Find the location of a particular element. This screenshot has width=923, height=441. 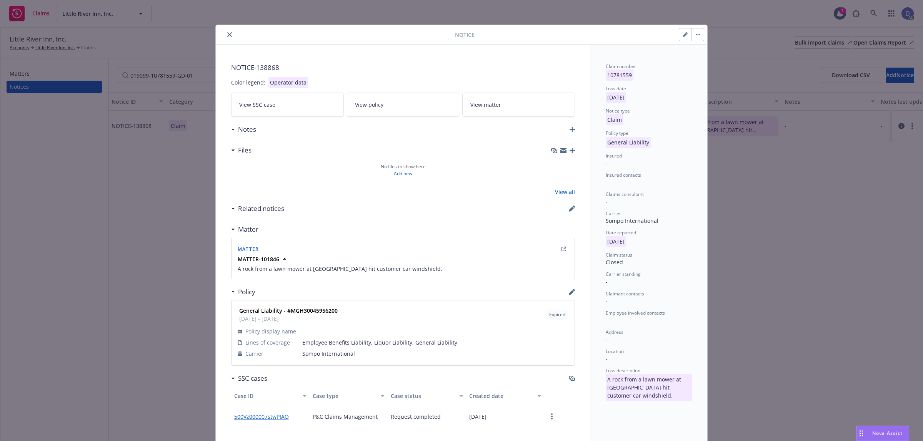

button: Case ID is located at coordinates (270, 396).